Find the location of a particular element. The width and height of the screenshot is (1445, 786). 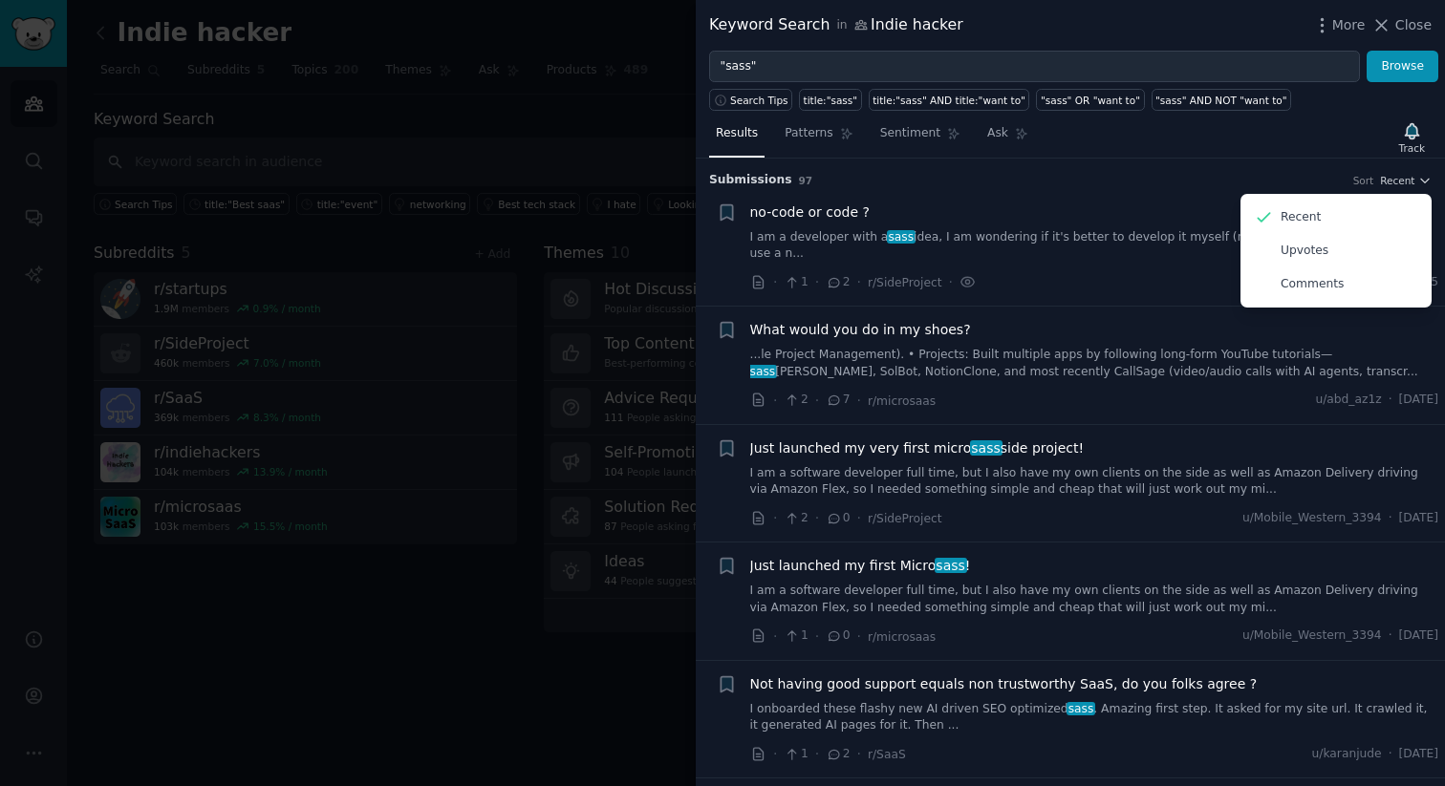

p: Comments is located at coordinates (1312, 285).